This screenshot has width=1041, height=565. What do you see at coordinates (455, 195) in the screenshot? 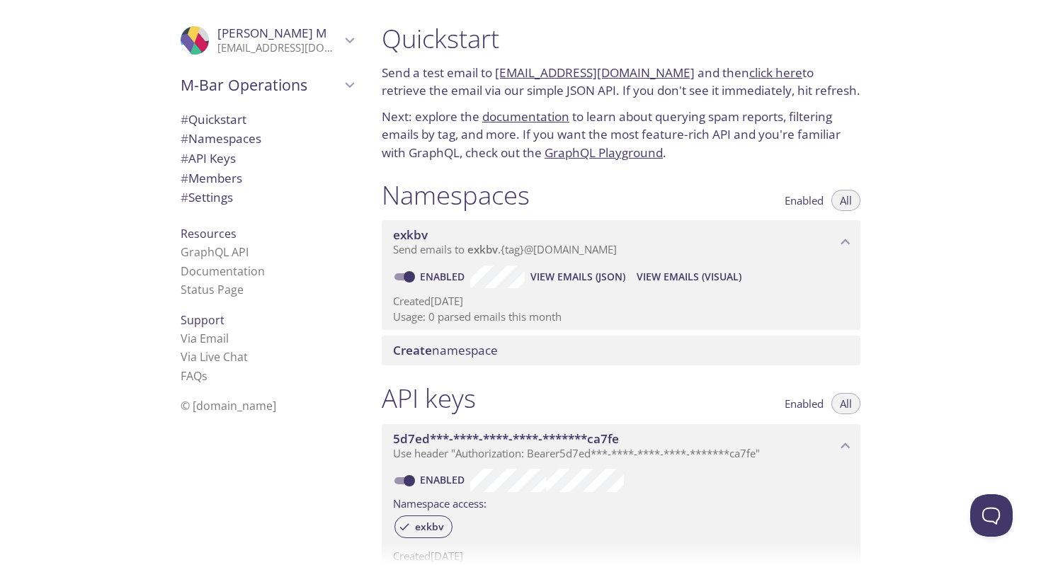
I see `h1: Namespaces` at bounding box center [455, 195].